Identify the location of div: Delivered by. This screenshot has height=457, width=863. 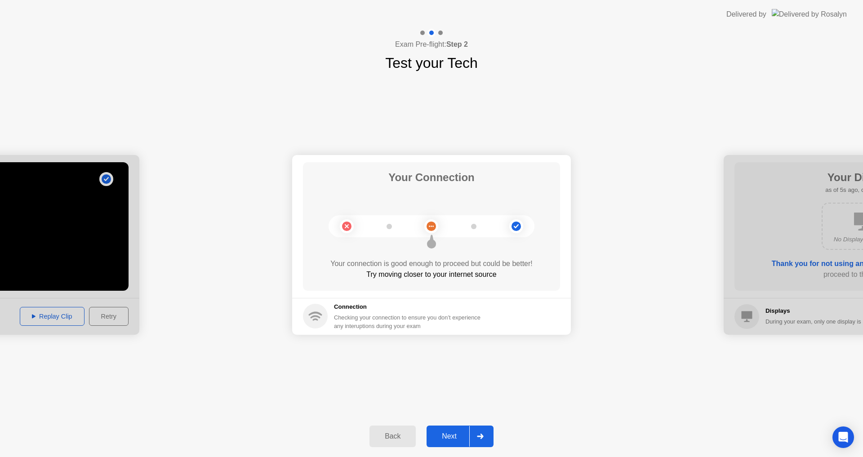
(746, 14).